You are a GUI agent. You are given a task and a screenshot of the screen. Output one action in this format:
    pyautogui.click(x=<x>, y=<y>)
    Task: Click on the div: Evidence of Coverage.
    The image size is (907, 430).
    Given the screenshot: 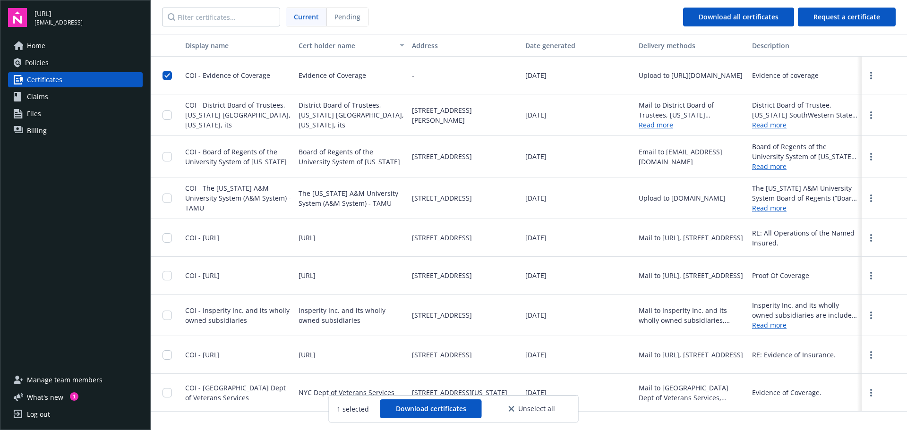 What is the action you would take?
    pyautogui.click(x=787, y=393)
    